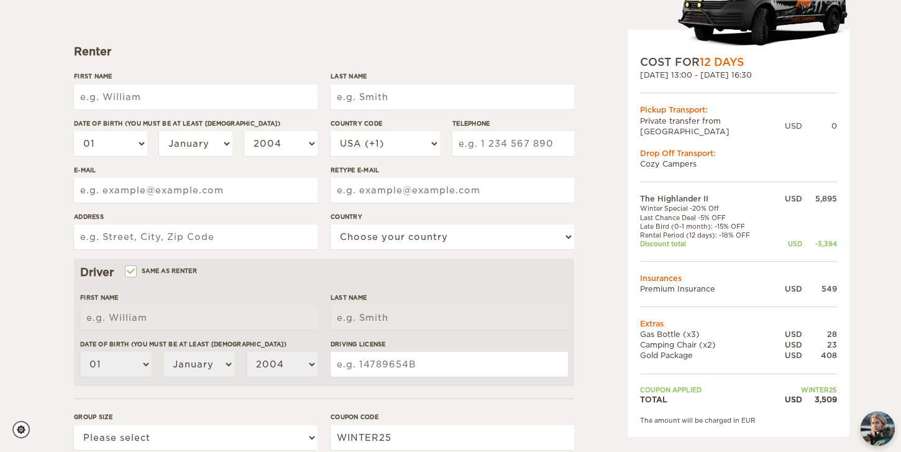 This screenshot has height=452, width=901. What do you see at coordinates (738, 62) in the screenshot?
I see `div: COST FOR` at bounding box center [738, 62].